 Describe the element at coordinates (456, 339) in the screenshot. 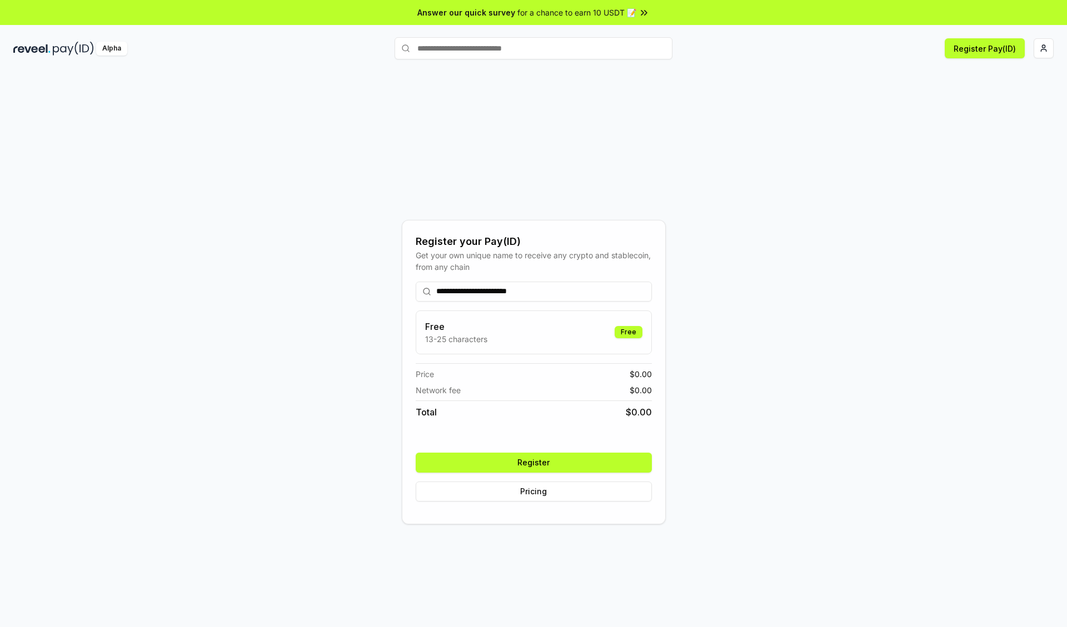

I see `p: 13-25 characters` at that location.